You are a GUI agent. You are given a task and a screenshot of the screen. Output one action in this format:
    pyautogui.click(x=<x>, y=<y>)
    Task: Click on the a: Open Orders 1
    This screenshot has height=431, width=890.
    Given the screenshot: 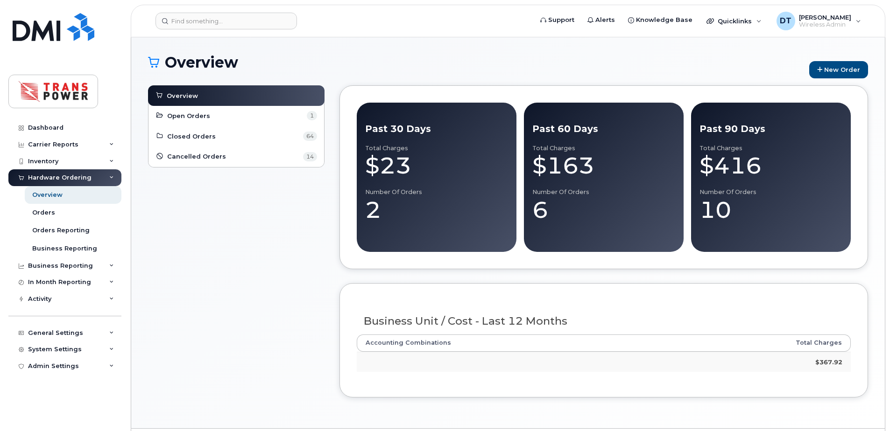 What is the action you would take?
    pyautogui.click(x=236, y=116)
    